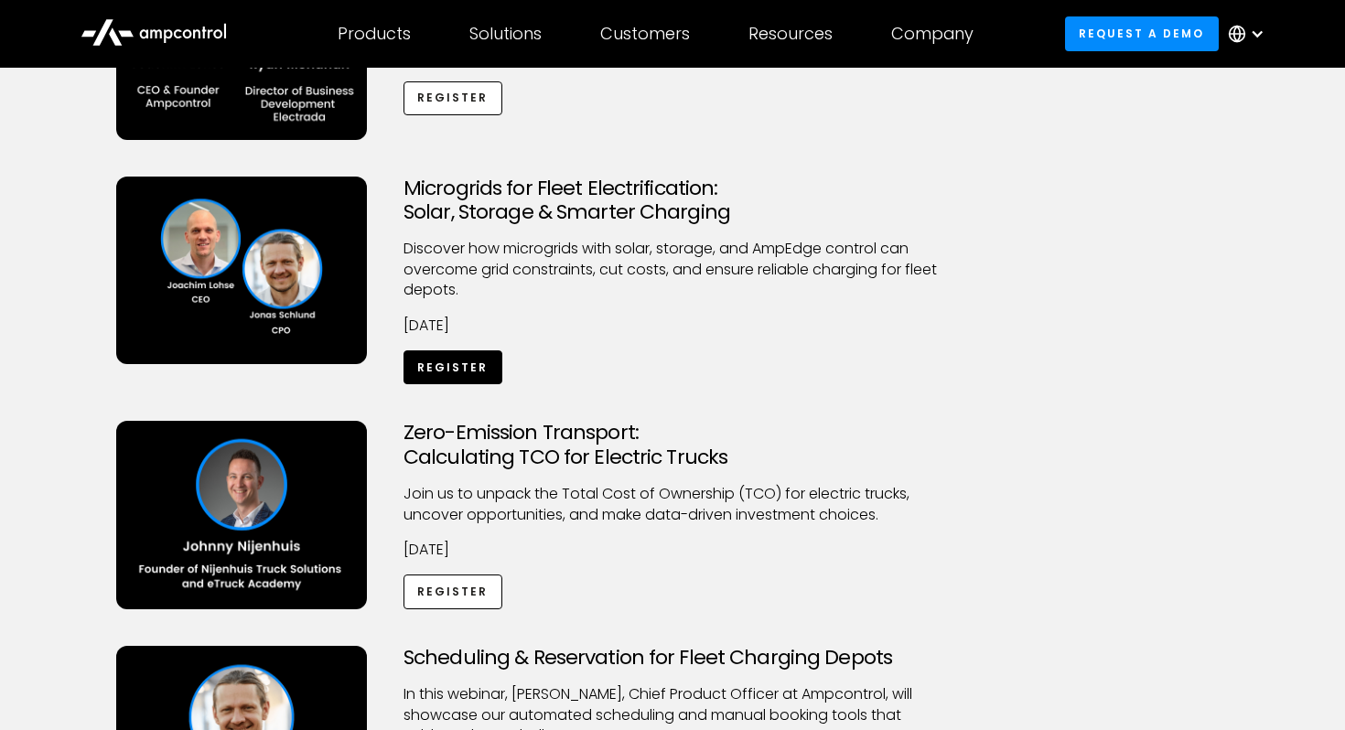 Image resolution: width=1345 pixels, height=730 pixels. I want to click on h3: Scheduling & Reservation for Fleet Charging Depots, so click(672, 658).